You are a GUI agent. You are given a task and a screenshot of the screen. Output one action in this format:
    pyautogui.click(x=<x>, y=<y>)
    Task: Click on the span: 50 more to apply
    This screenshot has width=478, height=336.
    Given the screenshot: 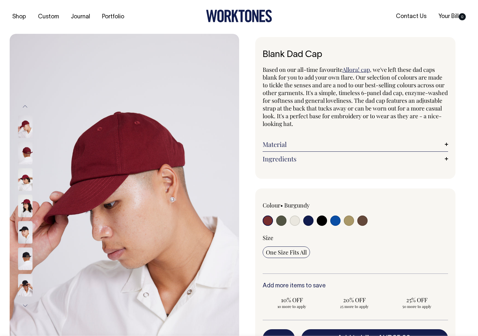 What is the action you would take?
    pyautogui.click(x=417, y=306)
    